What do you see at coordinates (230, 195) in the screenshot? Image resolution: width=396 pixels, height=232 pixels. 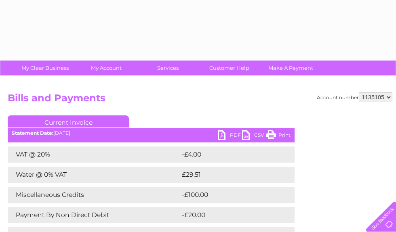 I see `td: -£100.00` at bounding box center [230, 195].